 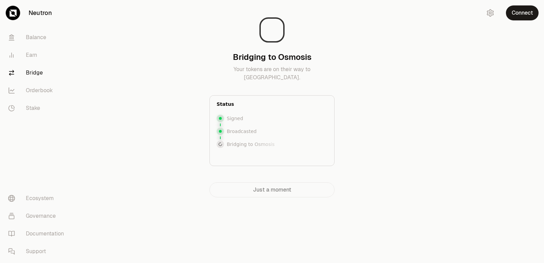 What do you see at coordinates (38, 55) in the screenshot?
I see `a: Earn` at bounding box center [38, 55].